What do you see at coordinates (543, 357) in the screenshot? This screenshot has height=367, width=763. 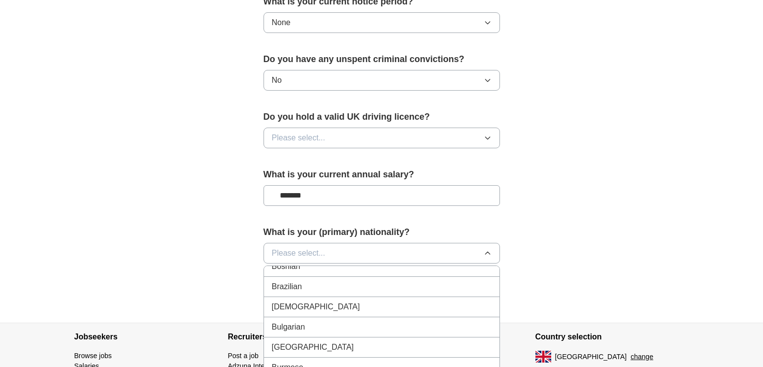 I see `img: UK flag` at bounding box center [543, 357].